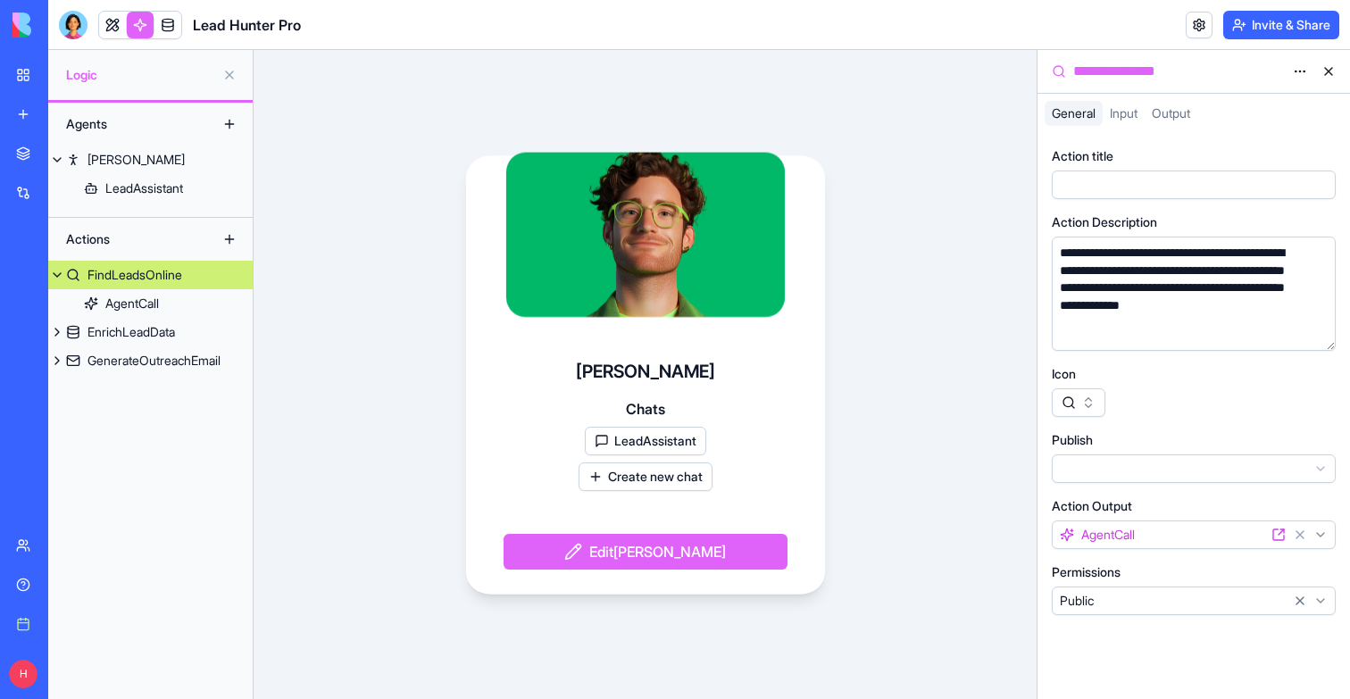  Describe the element at coordinates (1092, 506) in the screenshot. I see `label: Action Output` at that location.